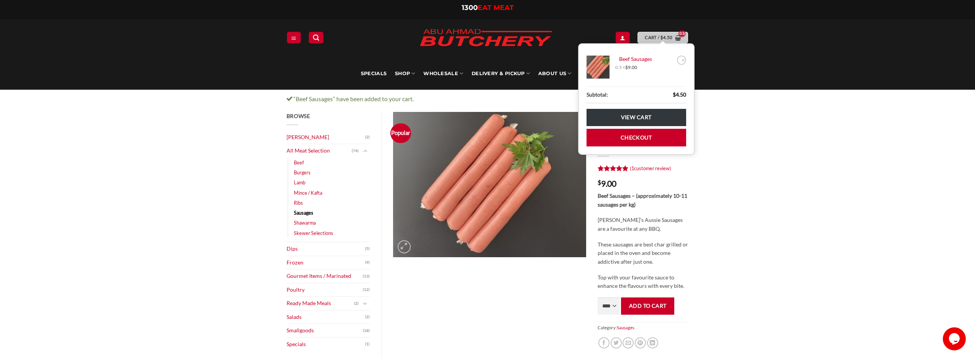  I want to click on span: Cart /, so click(658, 38).